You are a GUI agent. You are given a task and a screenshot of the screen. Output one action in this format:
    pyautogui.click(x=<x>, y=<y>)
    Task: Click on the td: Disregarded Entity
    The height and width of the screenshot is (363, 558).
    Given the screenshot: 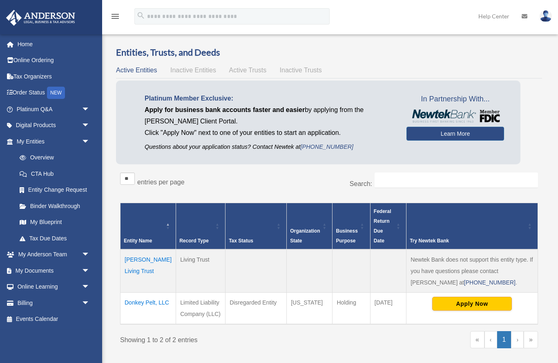 What is the action you would take?
    pyautogui.click(x=256, y=308)
    